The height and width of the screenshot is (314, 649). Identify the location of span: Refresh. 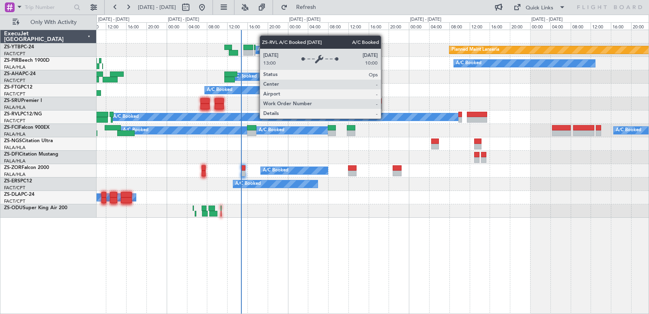
(306, 7).